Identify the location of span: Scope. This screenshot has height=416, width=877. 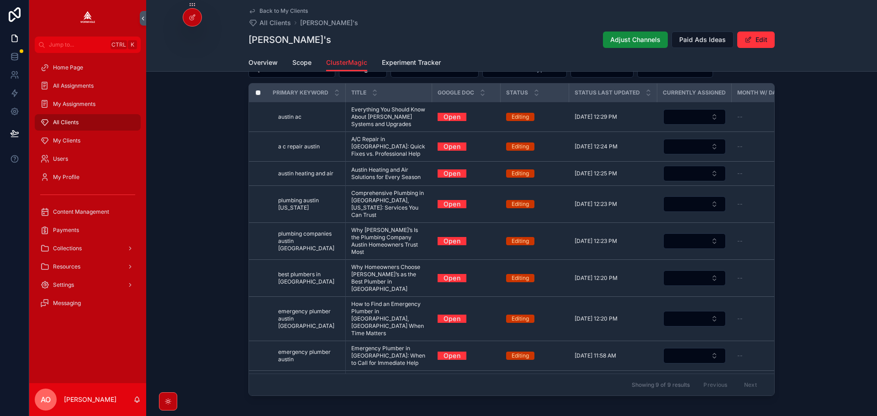
(302, 63).